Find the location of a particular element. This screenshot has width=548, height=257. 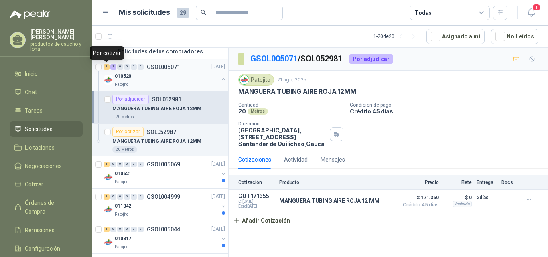

p: 010621 is located at coordinates (123, 174).